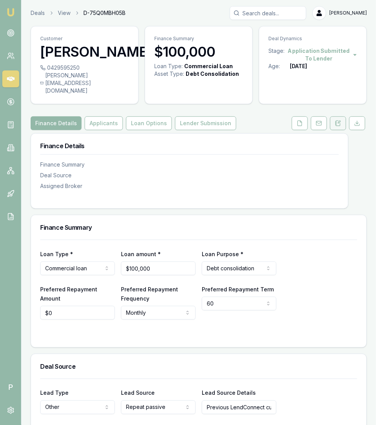 The image size is (376, 425). Describe the element at coordinates (279, 66) in the screenshot. I see `div: Age:` at that location.